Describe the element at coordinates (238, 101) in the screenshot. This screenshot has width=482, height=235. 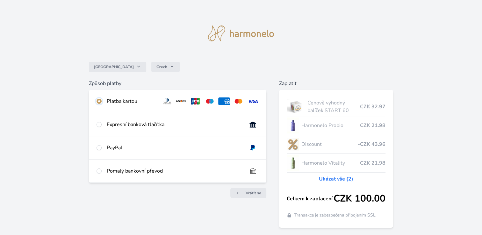
I see `img: mc.svg` at that location.